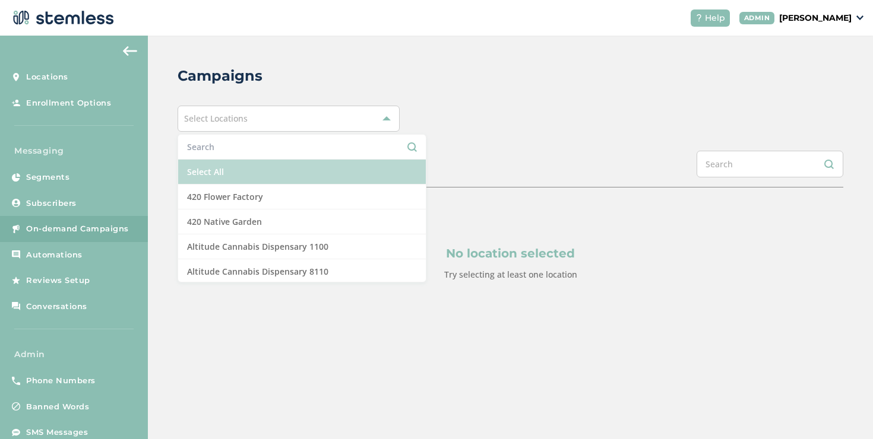 Image resolution: width=873 pixels, height=439 pixels. Describe the element at coordinates (58, 407) in the screenshot. I see `span: Banned Words` at that location.